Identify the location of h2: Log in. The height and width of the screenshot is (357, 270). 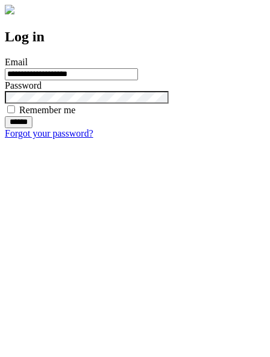
(135, 37).